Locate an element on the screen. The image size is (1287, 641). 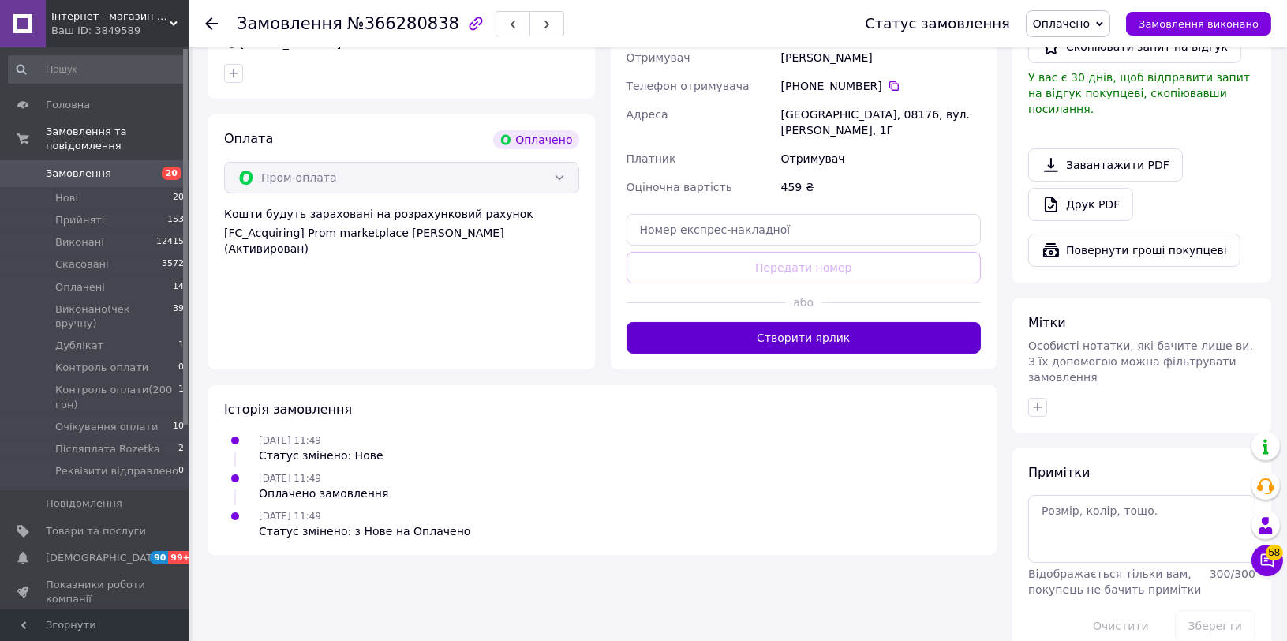
span: Особисті нотатки, які бачите лише ви. З їх допомогою можна фільтрувати замовлення is located at coordinates (1141, 361).